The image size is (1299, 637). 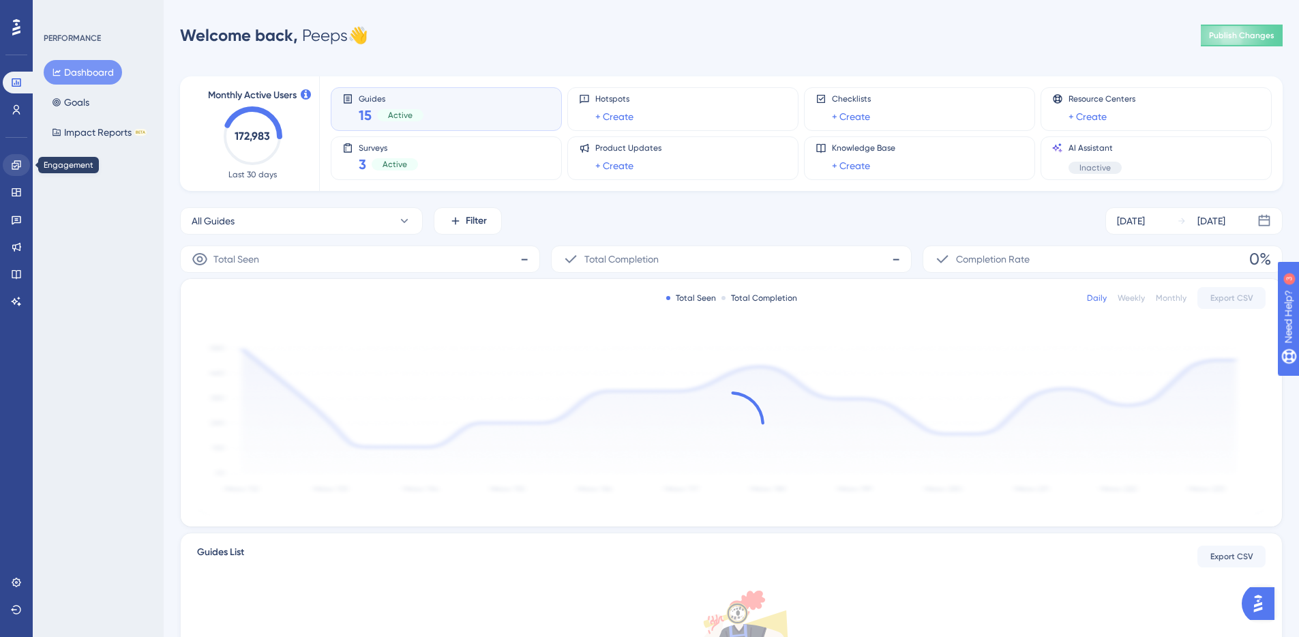 I want to click on span: 0%, so click(x=1260, y=259).